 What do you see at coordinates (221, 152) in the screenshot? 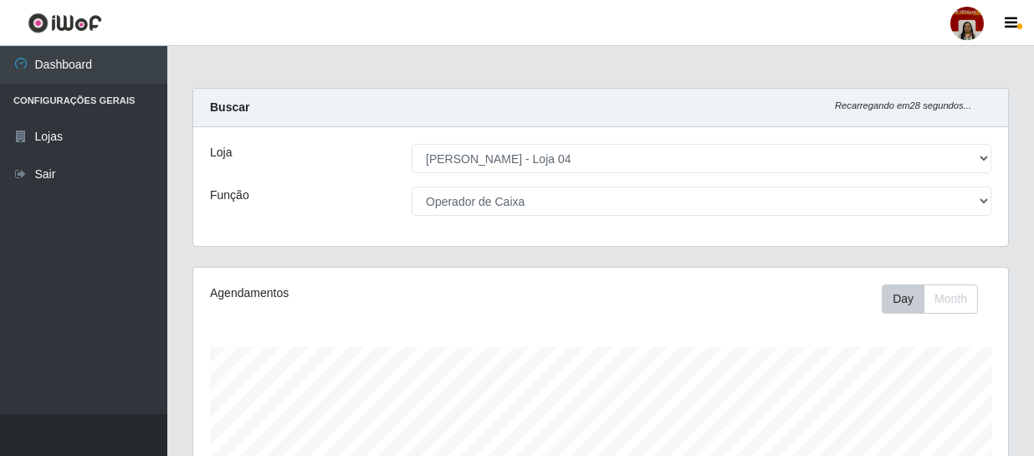
I see `label: Loja` at bounding box center [221, 152].